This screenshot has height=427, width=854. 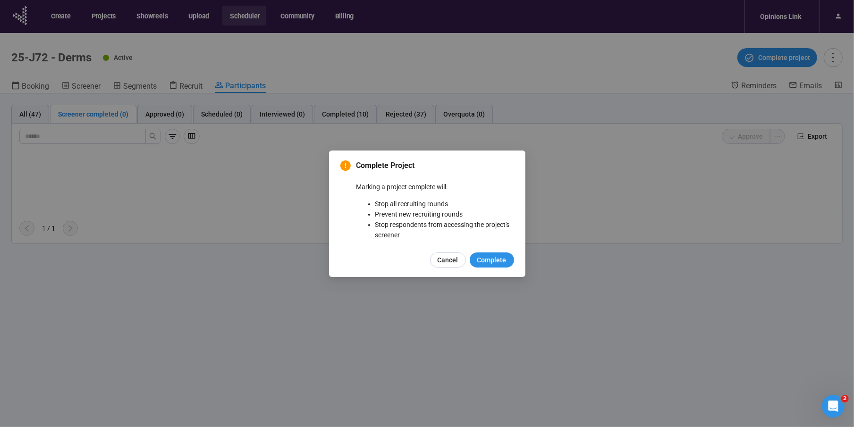 I want to click on span: Complete, so click(x=492, y=260).